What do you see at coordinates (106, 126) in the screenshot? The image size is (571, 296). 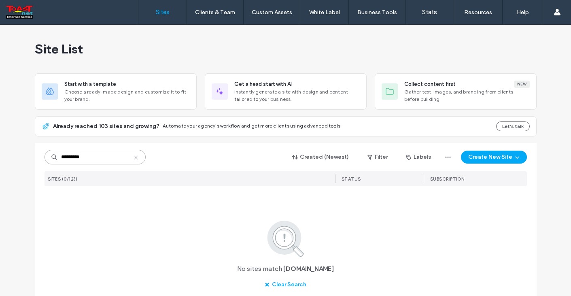 I see `span: Already reached 103 sites and growing?` at bounding box center [106, 126].